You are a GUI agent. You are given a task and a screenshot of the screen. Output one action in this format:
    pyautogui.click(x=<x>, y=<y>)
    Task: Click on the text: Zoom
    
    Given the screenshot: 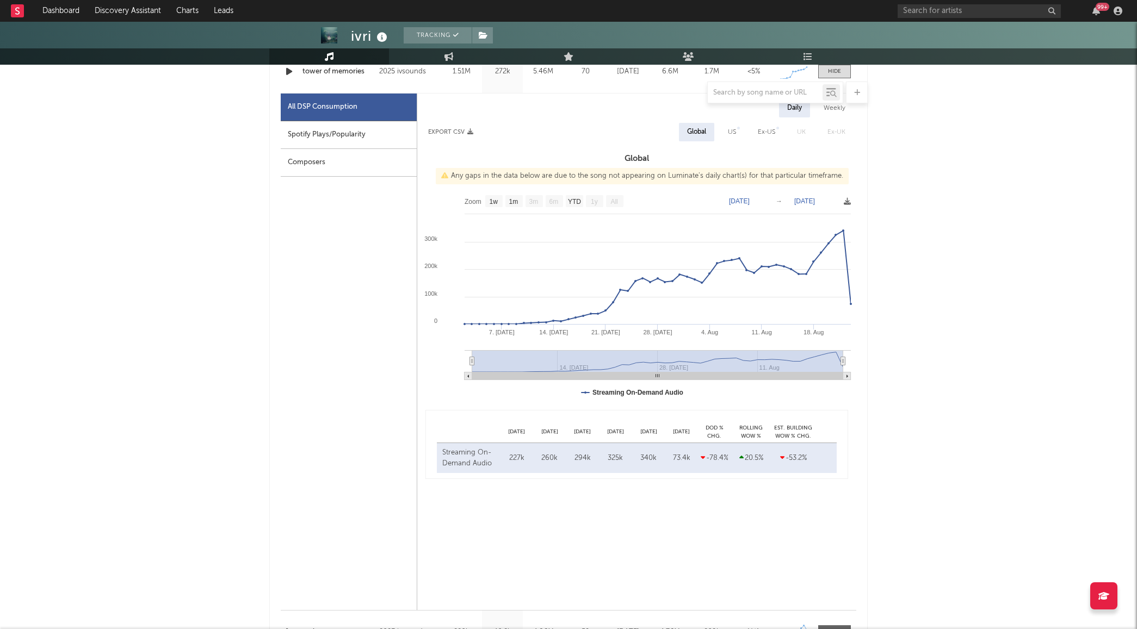 What is the action you would take?
    pyautogui.click(x=473, y=202)
    